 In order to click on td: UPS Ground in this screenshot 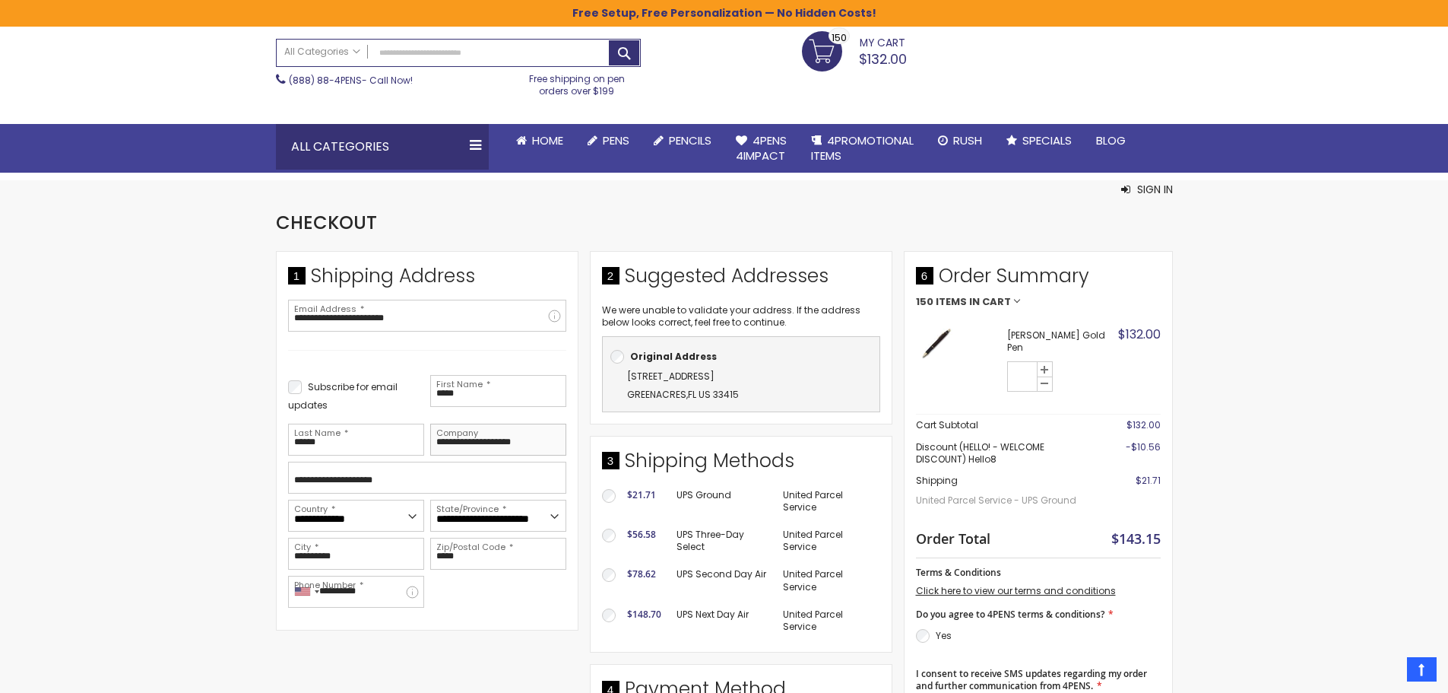, I will do `click(722, 501)`.